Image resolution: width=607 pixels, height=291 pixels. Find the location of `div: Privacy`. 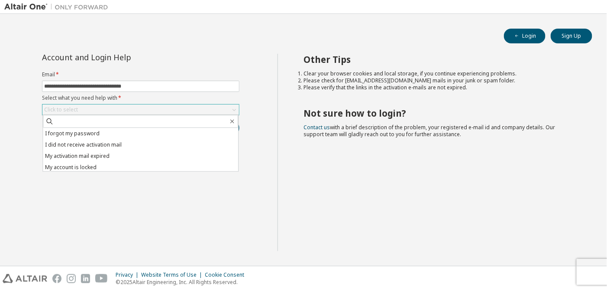

div: Privacy is located at coordinates (128, 275).